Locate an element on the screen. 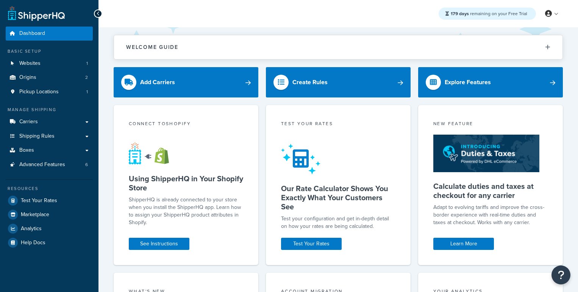  span: 2 is located at coordinates (86, 77).